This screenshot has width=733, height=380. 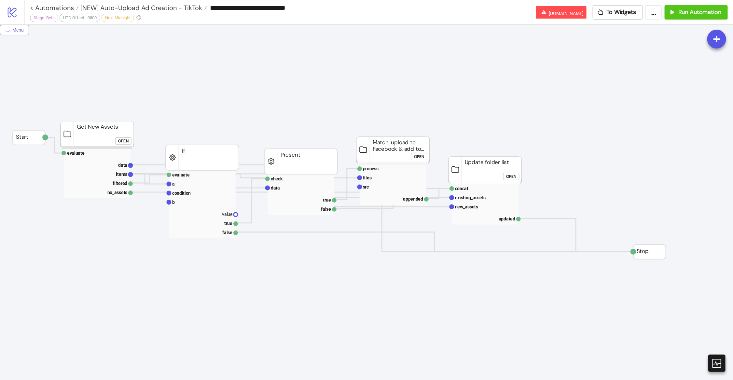 I want to click on span: Run Automation, so click(x=700, y=12).